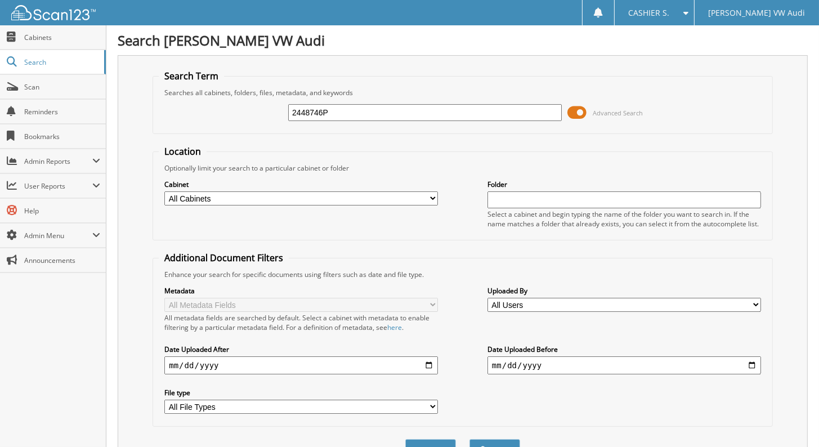  Describe the element at coordinates (301, 349) in the screenshot. I see `label: Date Uploaded After` at that location.